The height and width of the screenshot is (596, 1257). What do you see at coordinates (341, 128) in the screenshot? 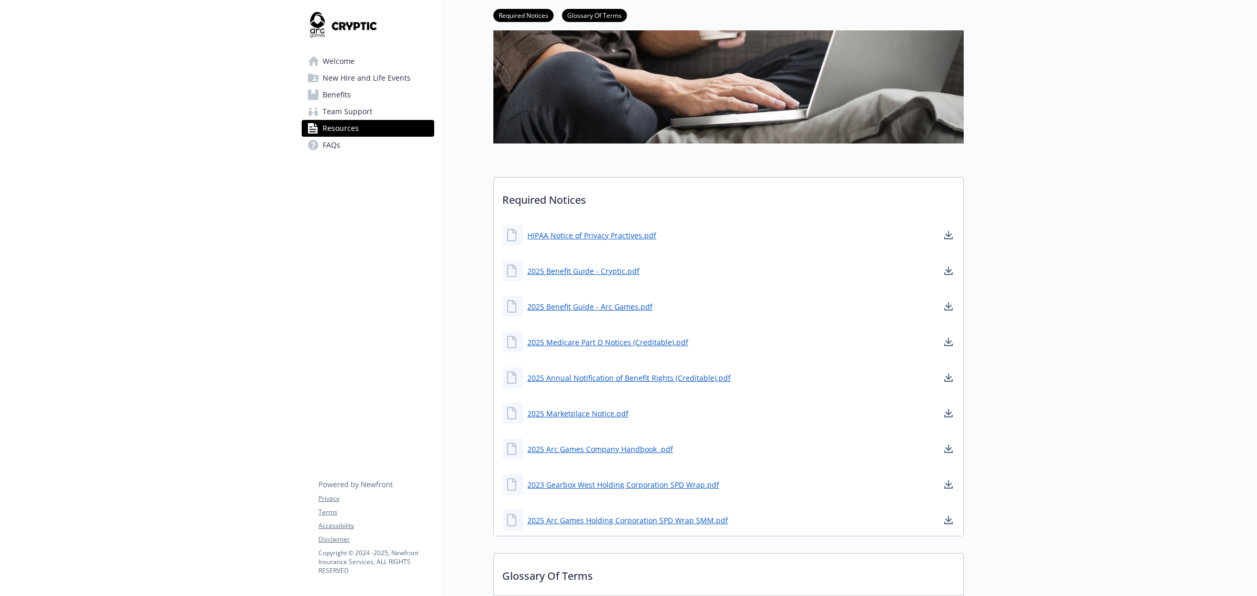
I see `span: Resources` at bounding box center [341, 128].